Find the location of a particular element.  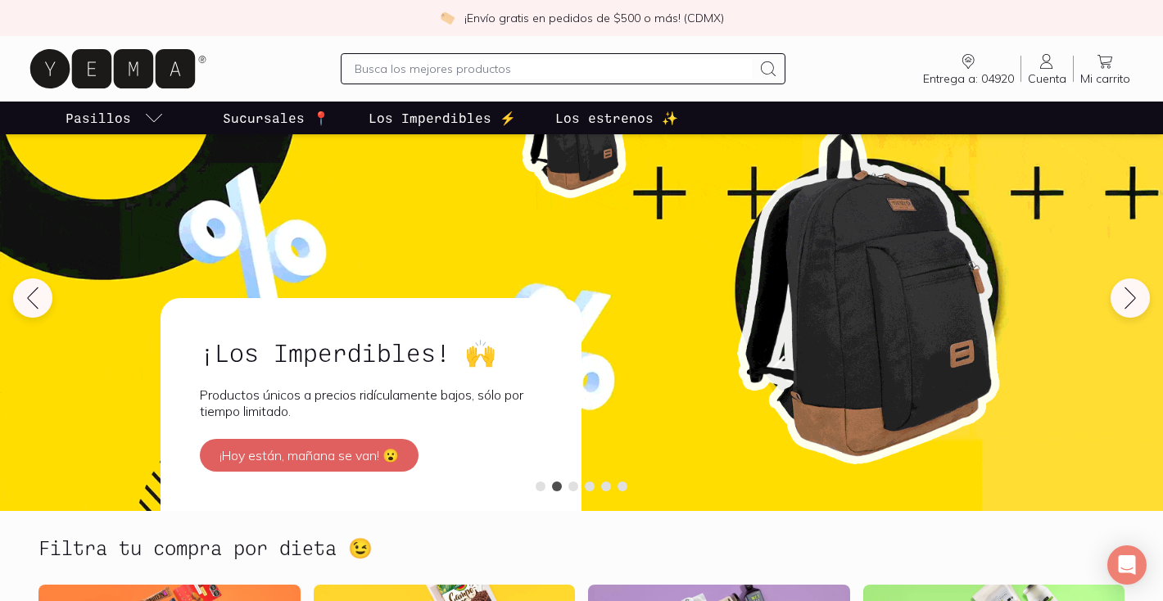

input: Busca los mejores productos is located at coordinates (553, 69).